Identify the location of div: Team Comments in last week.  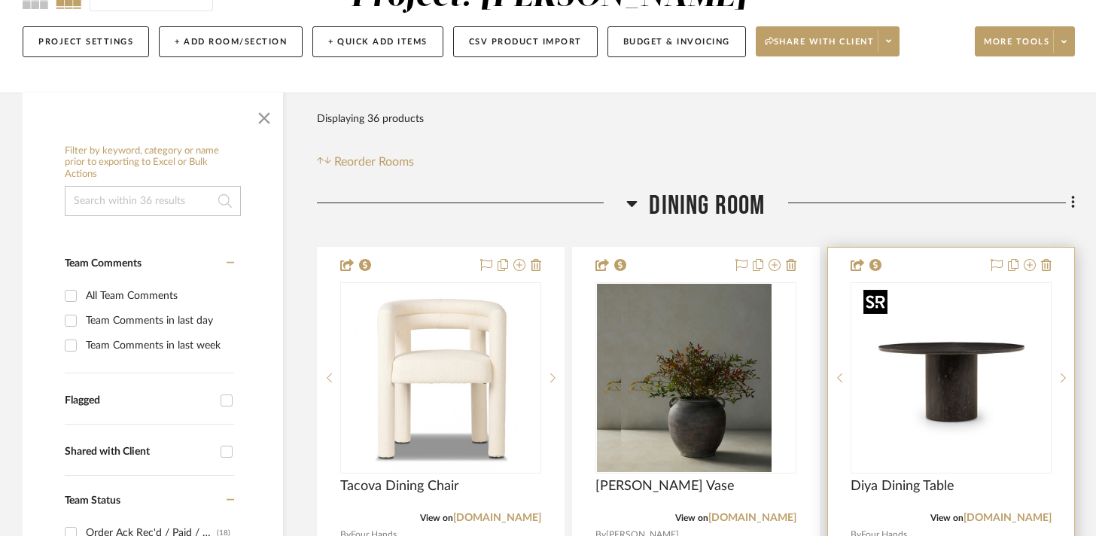
(158, 345).